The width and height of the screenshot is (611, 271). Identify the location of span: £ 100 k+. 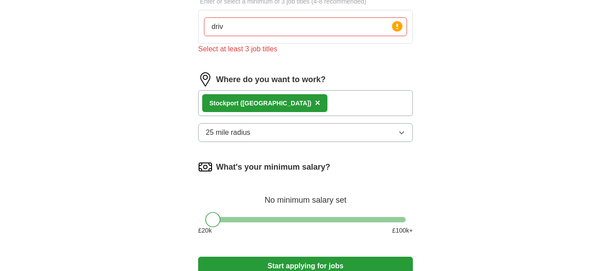
(402, 231).